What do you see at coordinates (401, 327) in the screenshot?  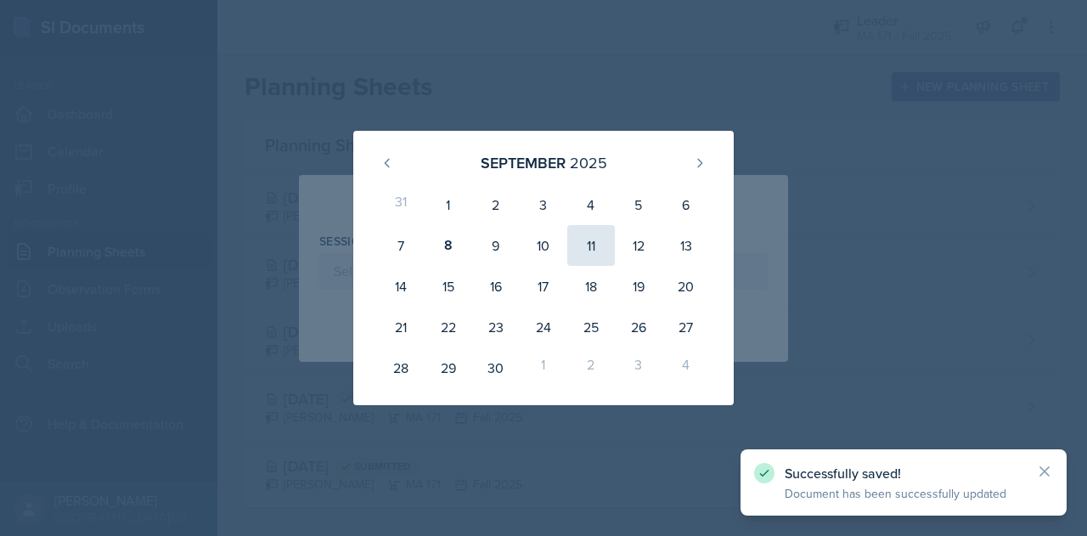 I see `div: 21` at bounding box center [401, 327].